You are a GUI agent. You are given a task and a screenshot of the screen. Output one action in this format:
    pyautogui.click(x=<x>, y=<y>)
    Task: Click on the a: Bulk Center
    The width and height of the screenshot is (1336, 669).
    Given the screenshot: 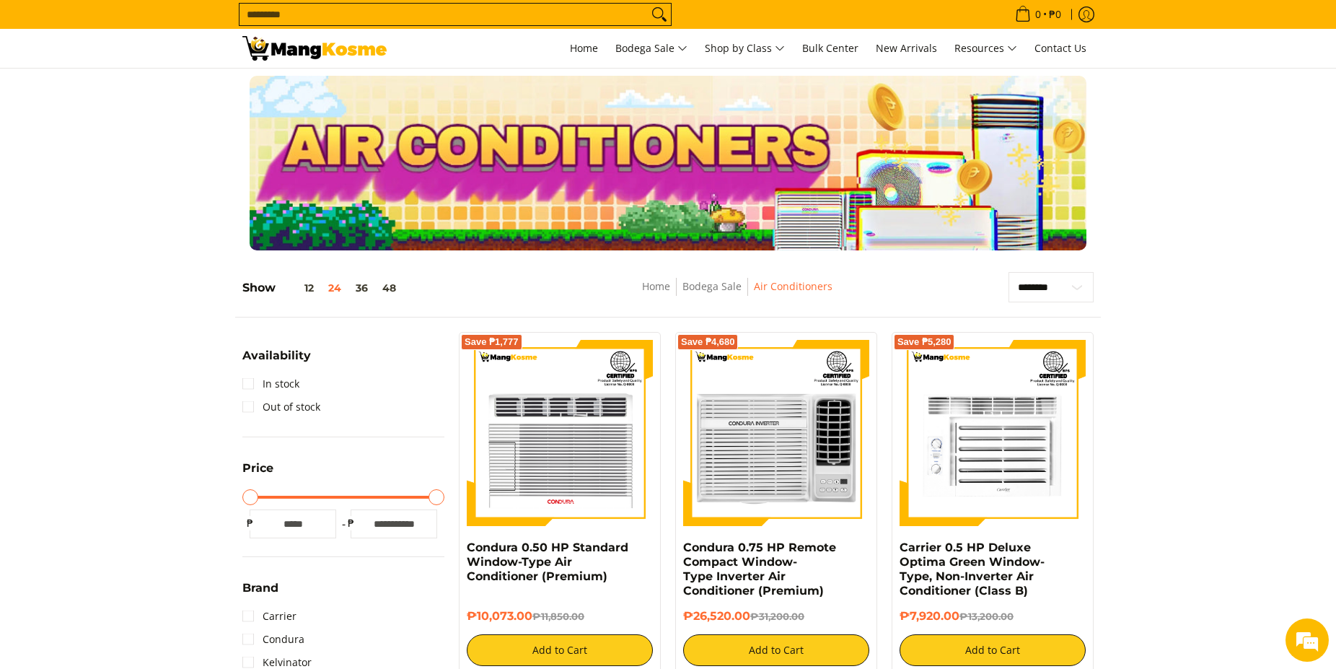 What is the action you would take?
    pyautogui.click(x=830, y=48)
    